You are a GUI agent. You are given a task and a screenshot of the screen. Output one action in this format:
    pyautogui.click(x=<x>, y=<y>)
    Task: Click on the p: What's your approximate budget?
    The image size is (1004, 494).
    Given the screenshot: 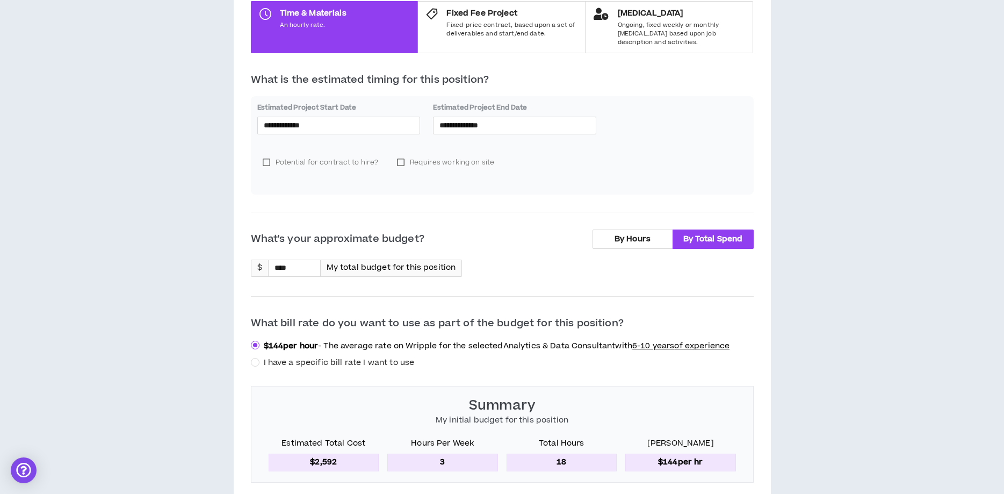 What is the action you would take?
    pyautogui.click(x=337, y=239)
    